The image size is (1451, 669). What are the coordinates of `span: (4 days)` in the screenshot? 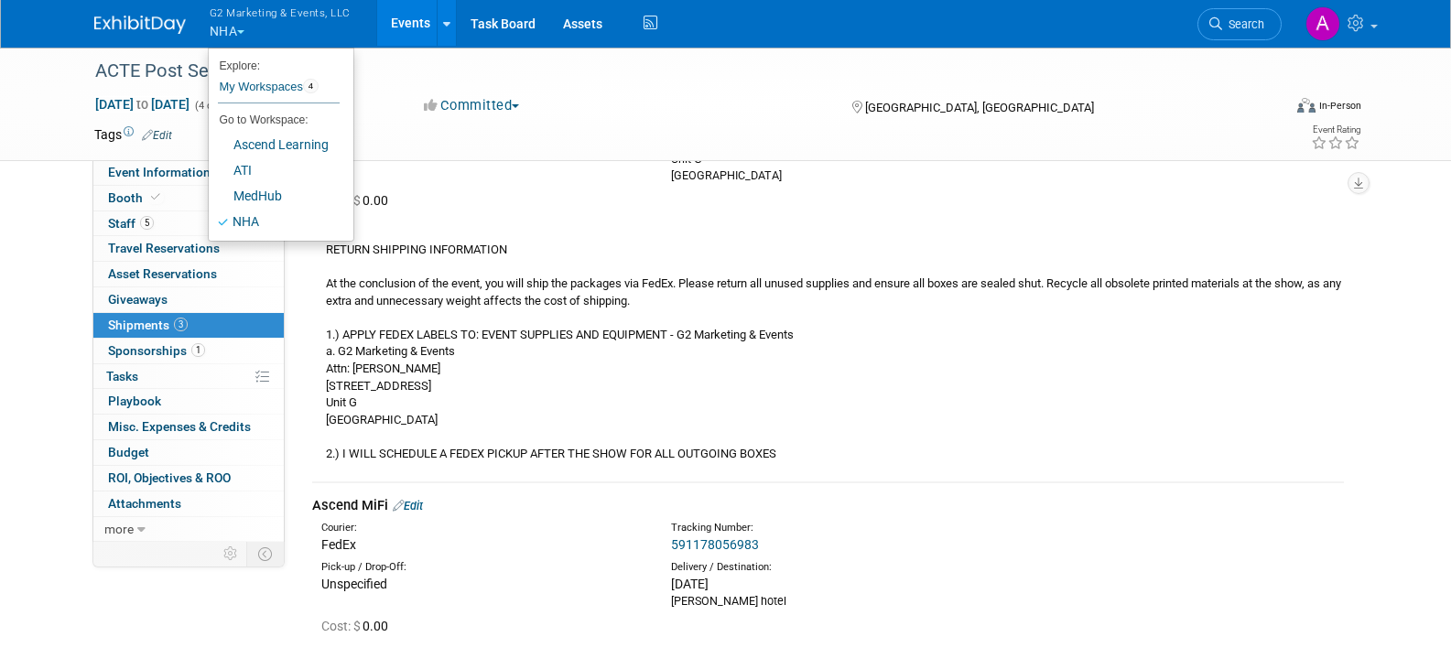 It's located at (212, 105).